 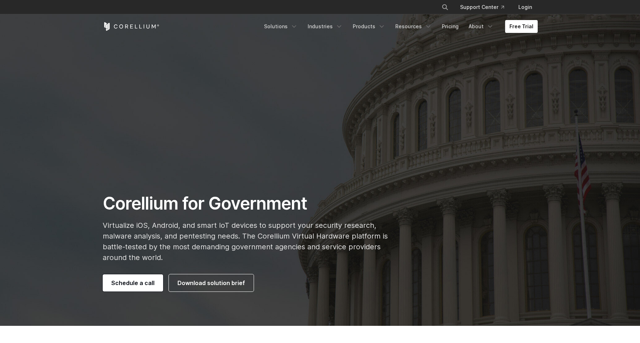 What do you see at coordinates (482, 7) in the screenshot?
I see `a: Support Center` at bounding box center [482, 7].